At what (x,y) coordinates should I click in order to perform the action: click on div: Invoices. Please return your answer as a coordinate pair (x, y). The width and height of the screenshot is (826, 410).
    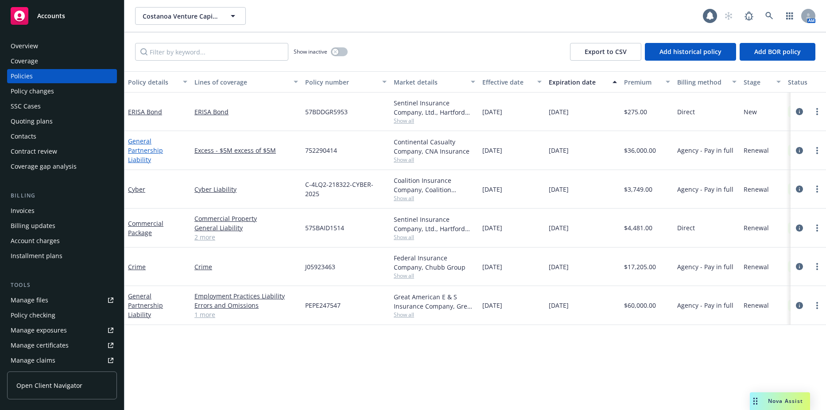
    Looking at the image, I should click on (23, 211).